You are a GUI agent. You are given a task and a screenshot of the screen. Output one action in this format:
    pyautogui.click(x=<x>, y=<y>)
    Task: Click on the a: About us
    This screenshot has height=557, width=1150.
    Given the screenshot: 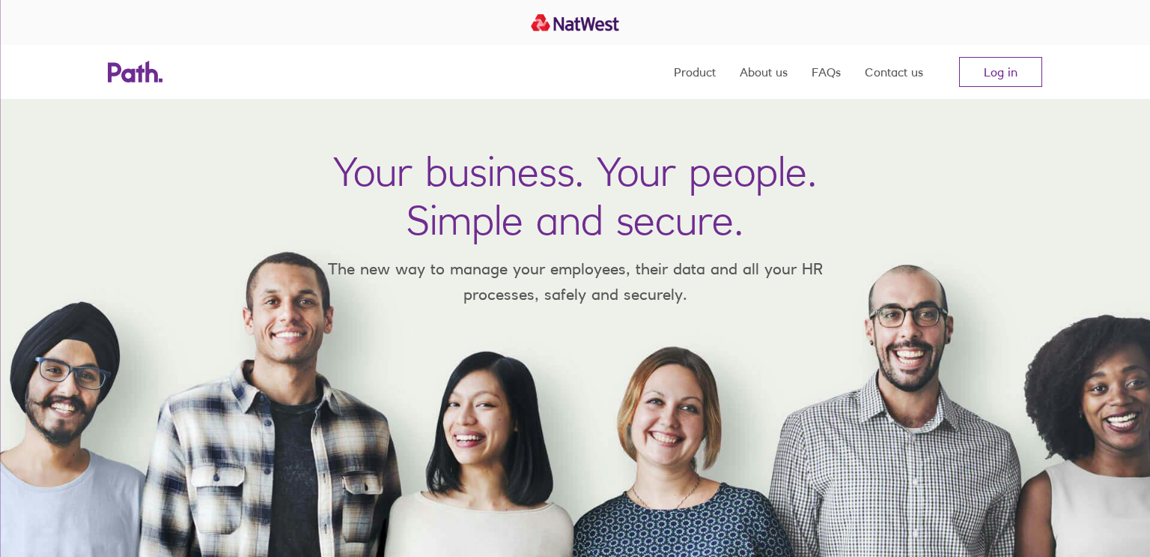 What is the action you would take?
    pyautogui.click(x=764, y=72)
    